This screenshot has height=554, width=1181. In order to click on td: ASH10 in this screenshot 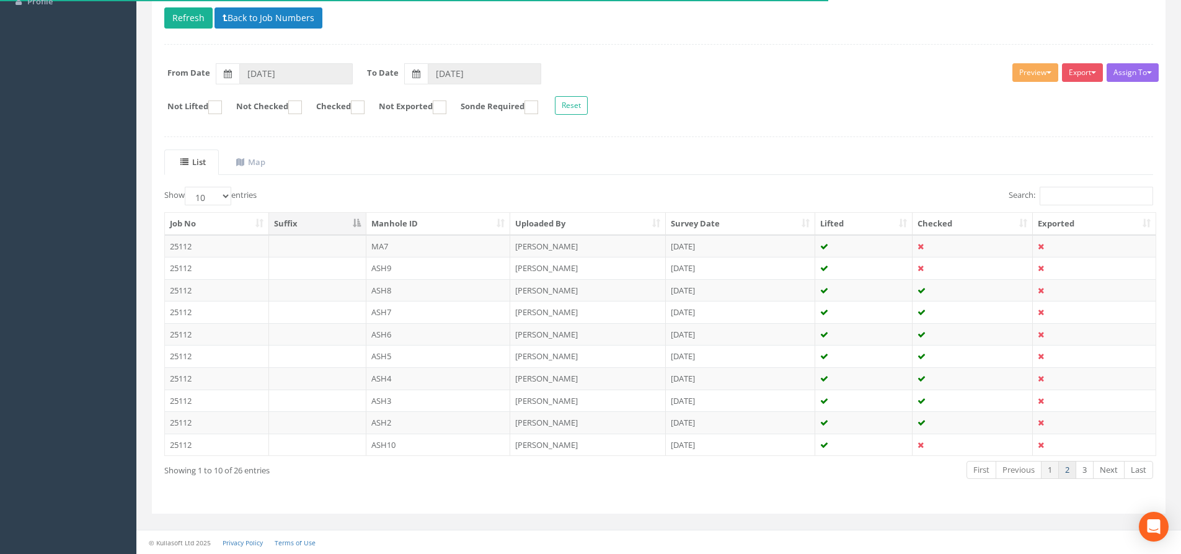, I will do `click(438, 445)`.